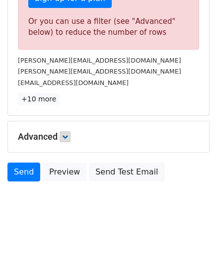  What do you see at coordinates (39, 99) in the screenshot?
I see `a: +10 more` at bounding box center [39, 99].